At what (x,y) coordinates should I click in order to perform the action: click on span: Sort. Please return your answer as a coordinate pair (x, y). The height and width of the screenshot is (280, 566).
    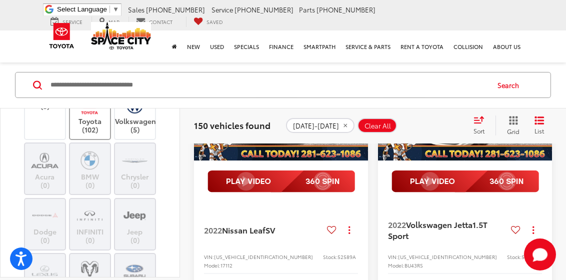
    Looking at the image, I should click on (479, 131).